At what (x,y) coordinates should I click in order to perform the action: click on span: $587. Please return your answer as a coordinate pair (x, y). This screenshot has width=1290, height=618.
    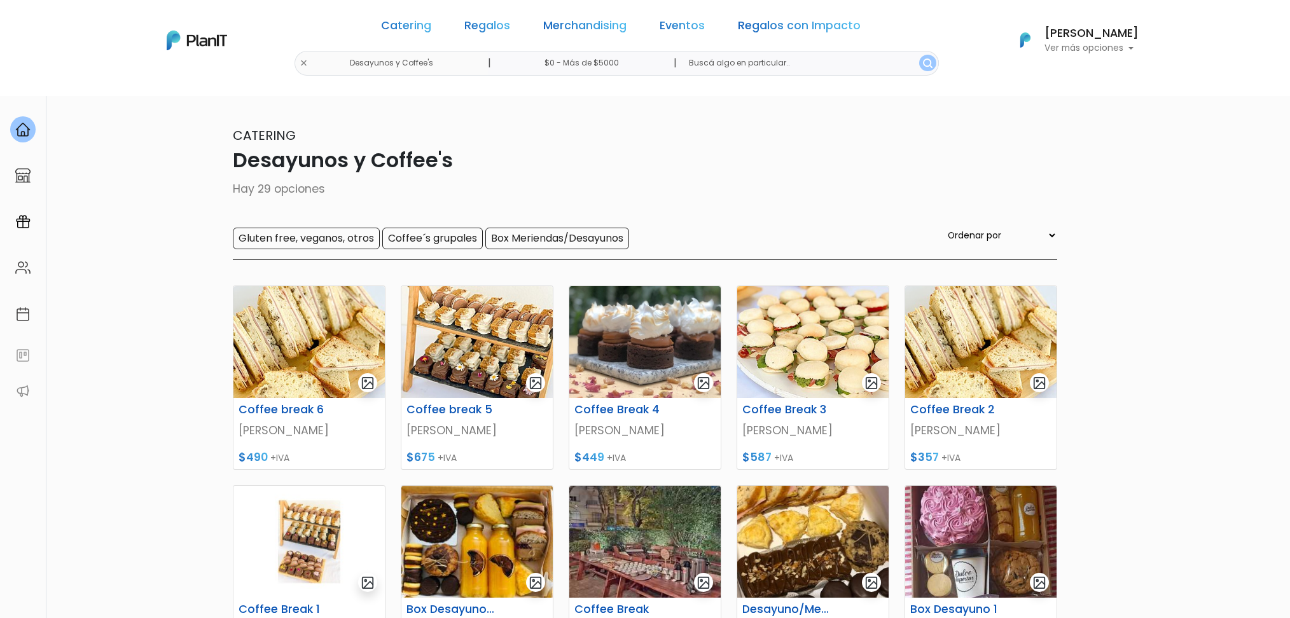
    Looking at the image, I should click on (757, 457).